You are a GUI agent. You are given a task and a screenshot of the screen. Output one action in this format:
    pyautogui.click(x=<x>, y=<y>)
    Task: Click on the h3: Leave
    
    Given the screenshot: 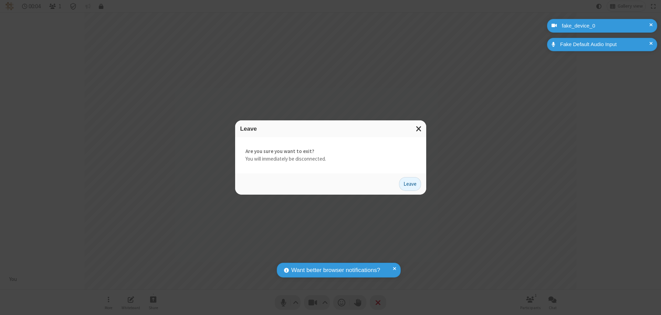 What is the action you would take?
    pyautogui.click(x=330, y=129)
    